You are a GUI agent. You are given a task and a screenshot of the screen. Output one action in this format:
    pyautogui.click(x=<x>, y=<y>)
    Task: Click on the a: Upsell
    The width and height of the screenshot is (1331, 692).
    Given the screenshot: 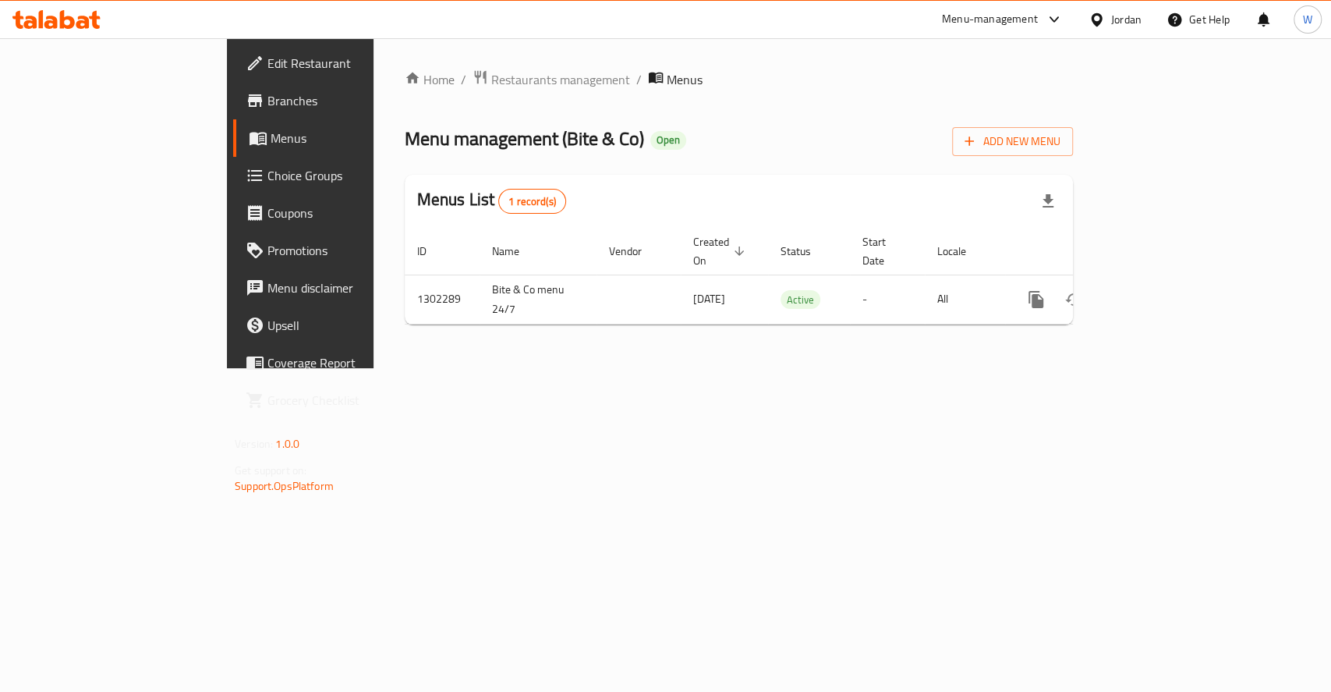 What is the action you would take?
    pyautogui.click(x=341, y=325)
    